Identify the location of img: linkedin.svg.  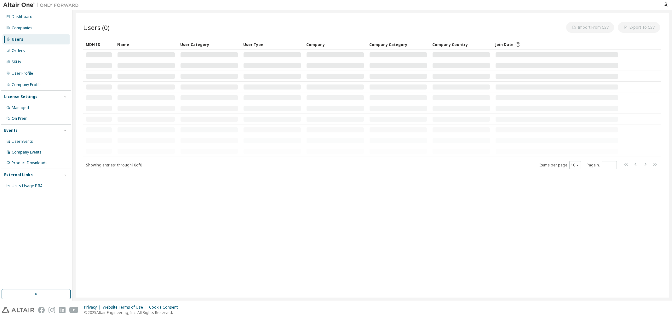
(62, 310).